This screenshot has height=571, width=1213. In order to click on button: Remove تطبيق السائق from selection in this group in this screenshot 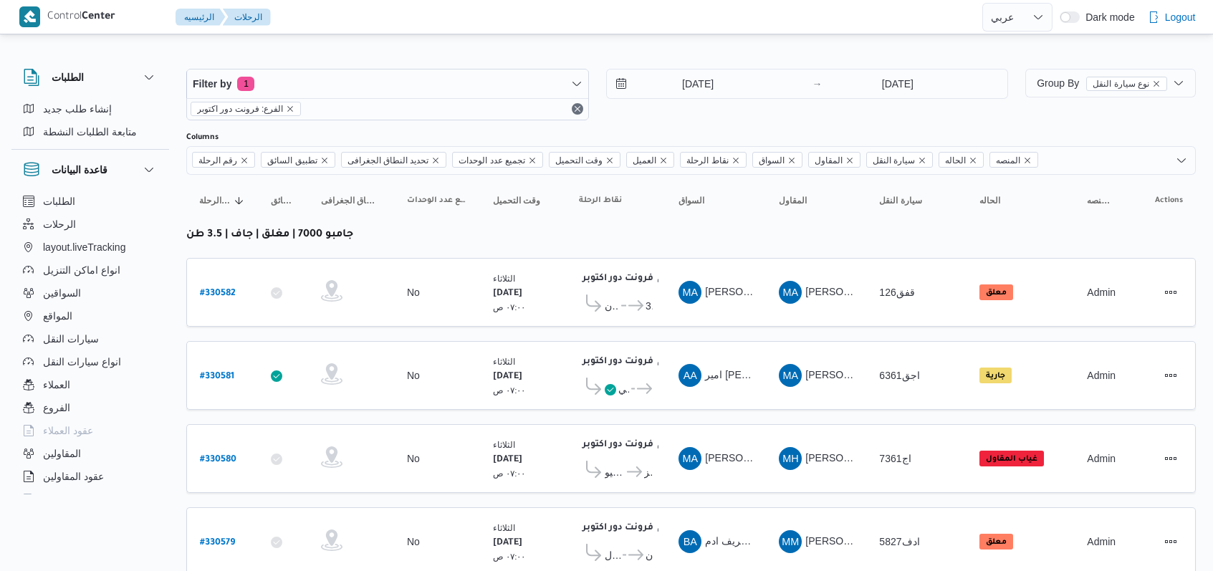, I will do `click(324, 160)`.